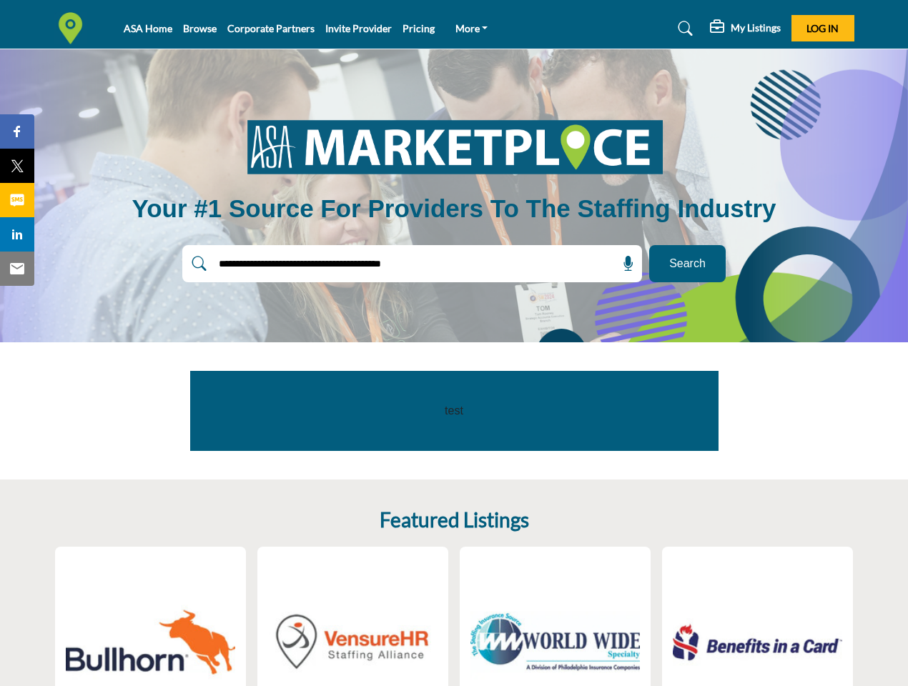  I want to click on h2: Featured Listings, so click(454, 520).